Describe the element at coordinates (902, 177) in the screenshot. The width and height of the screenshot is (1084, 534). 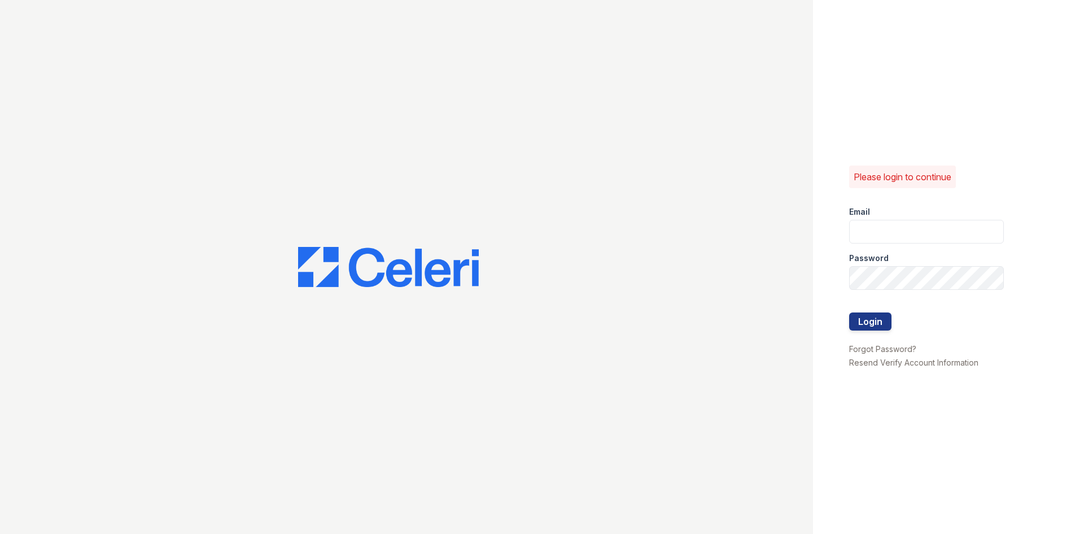
I see `p: Please login to continue` at that location.